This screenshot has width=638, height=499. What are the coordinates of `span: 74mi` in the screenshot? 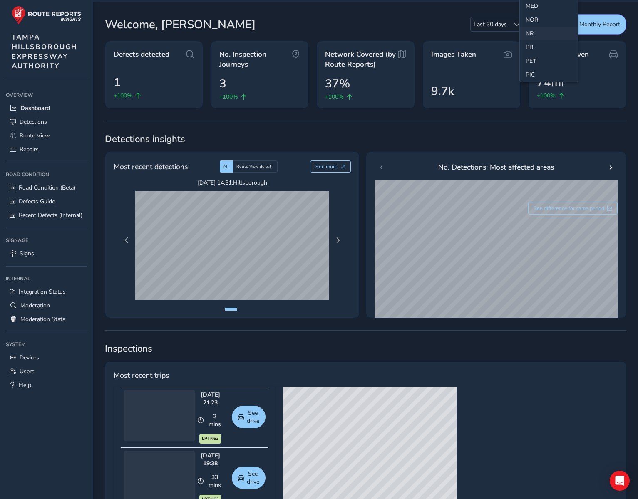 It's located at (550, 82).